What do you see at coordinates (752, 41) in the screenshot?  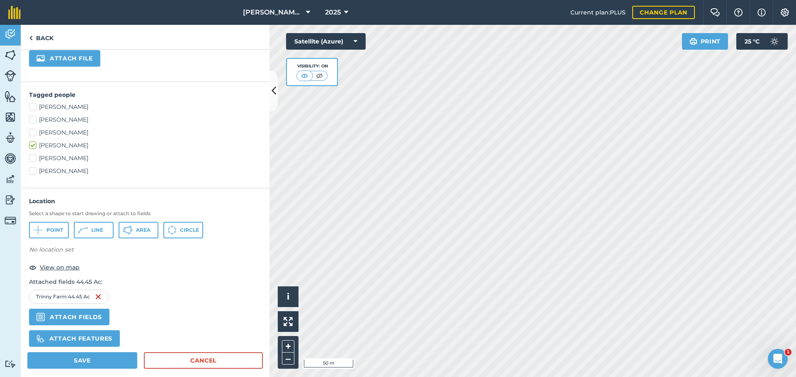 I see `span: 25 ° C` at bounding box center [752, 41].